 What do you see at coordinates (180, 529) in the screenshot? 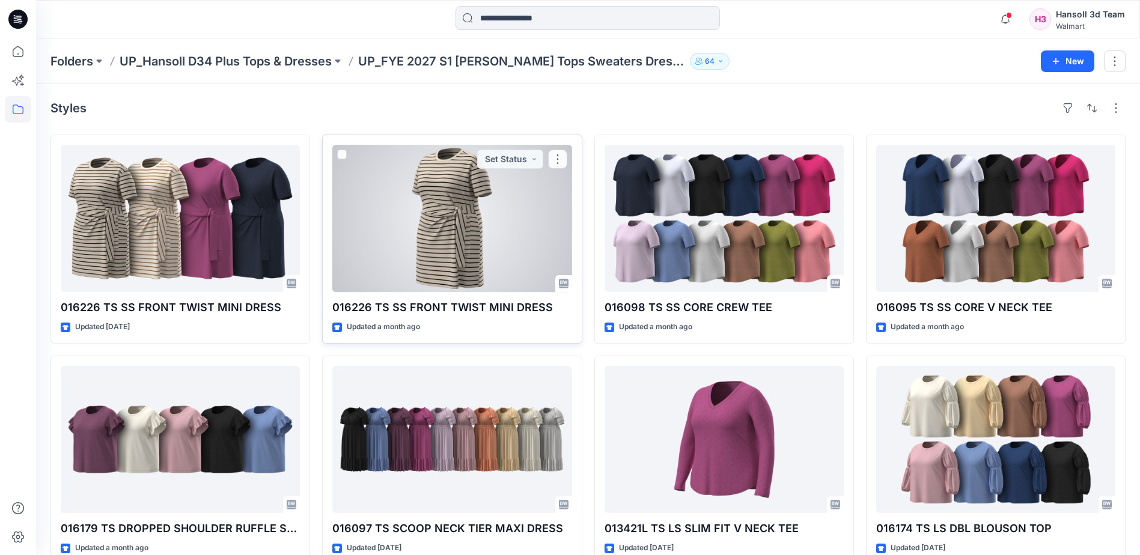
I see `p: 016179 TS DROPPED SHOULDER RUFFLE SLEEVE TEE` at bounding box center [180, 529].